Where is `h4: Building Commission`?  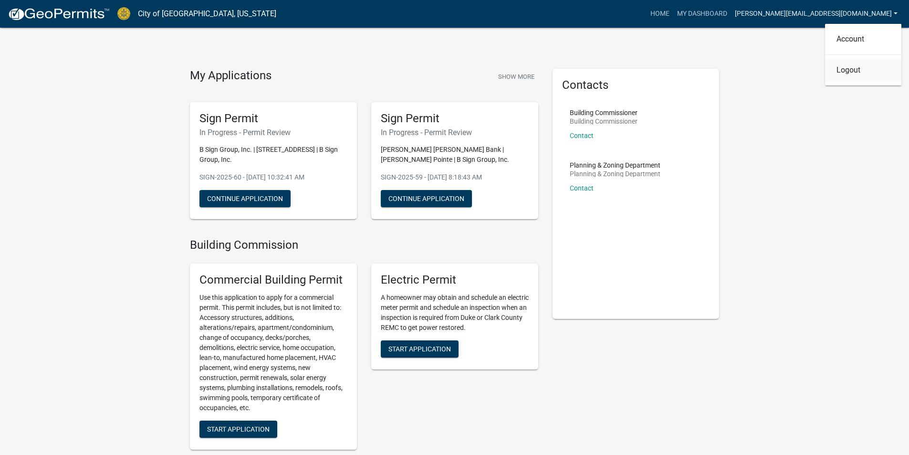 h4: Building Commission is located at coordinates (364, 245).